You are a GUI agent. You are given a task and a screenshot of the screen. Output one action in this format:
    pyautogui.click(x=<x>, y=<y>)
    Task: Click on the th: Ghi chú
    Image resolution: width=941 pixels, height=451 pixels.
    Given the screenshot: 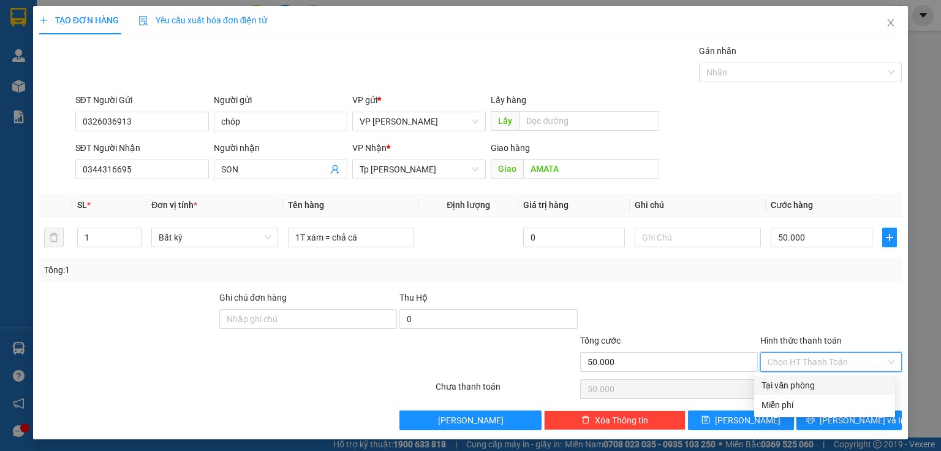 What is the action you would take?
    pyautogui.click(x=698, y=205)
    